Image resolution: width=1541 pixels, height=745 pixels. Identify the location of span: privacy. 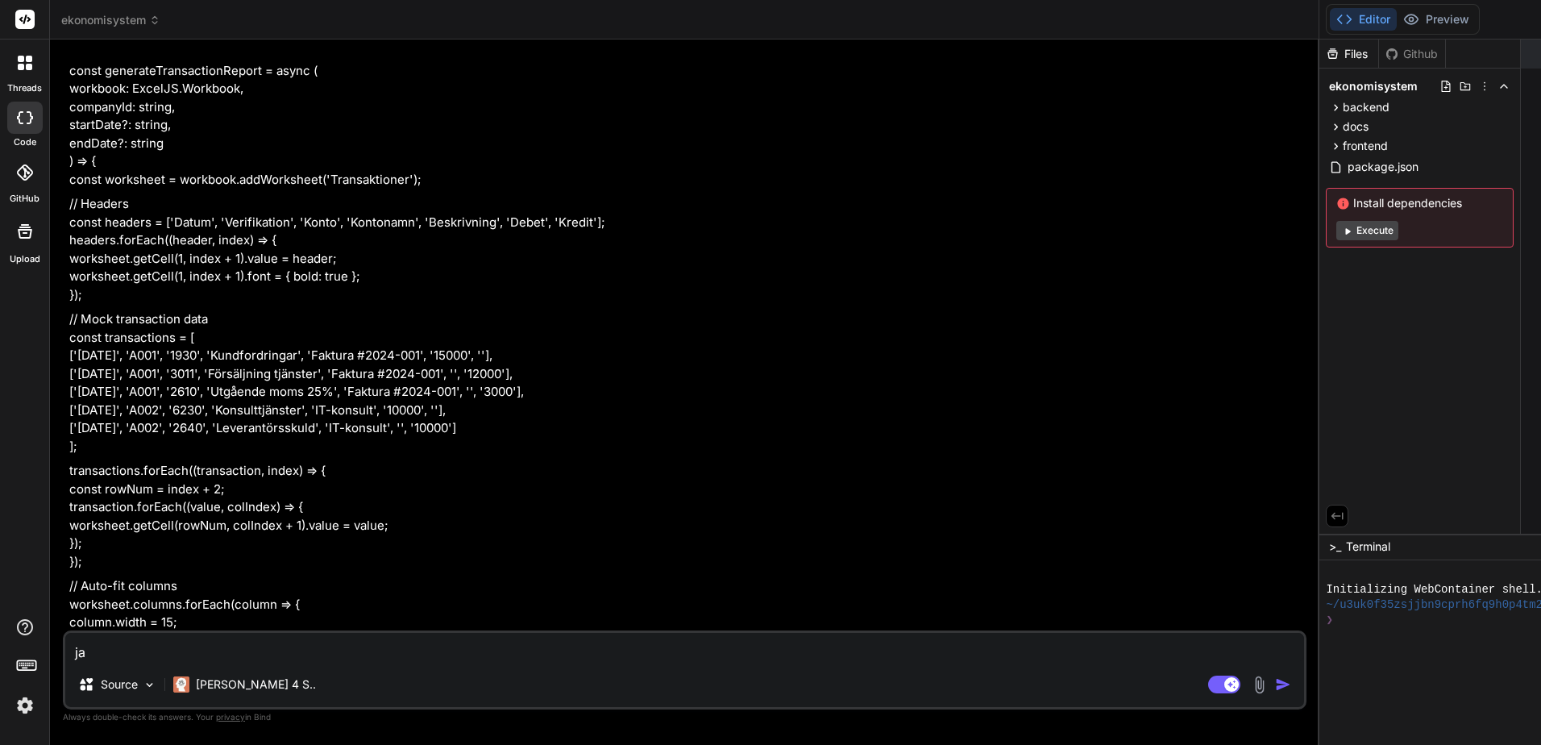
(231, 717).